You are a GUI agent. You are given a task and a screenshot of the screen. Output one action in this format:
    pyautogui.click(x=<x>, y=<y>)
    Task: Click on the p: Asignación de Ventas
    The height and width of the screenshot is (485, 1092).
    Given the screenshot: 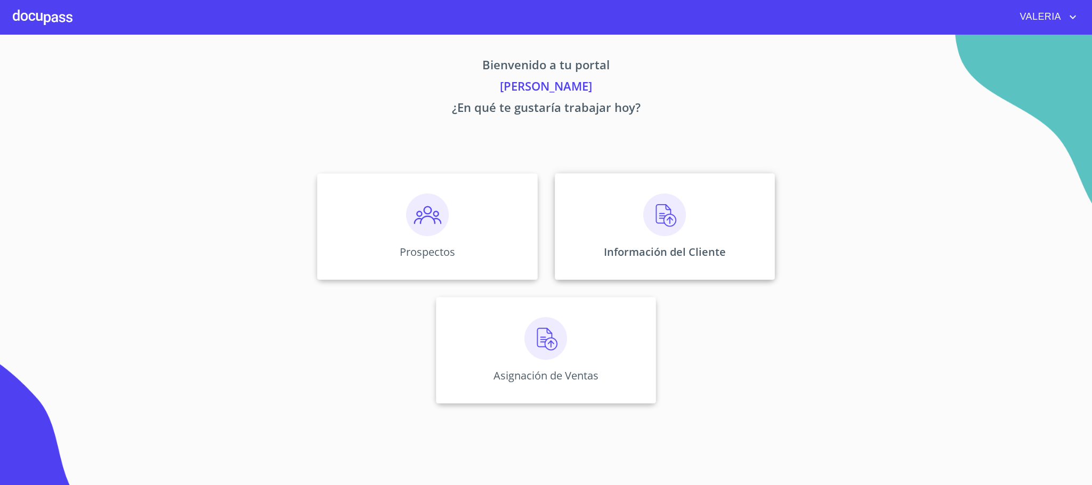 What is the action you would take?
    pyautogui.click(x=546, y=375)
    